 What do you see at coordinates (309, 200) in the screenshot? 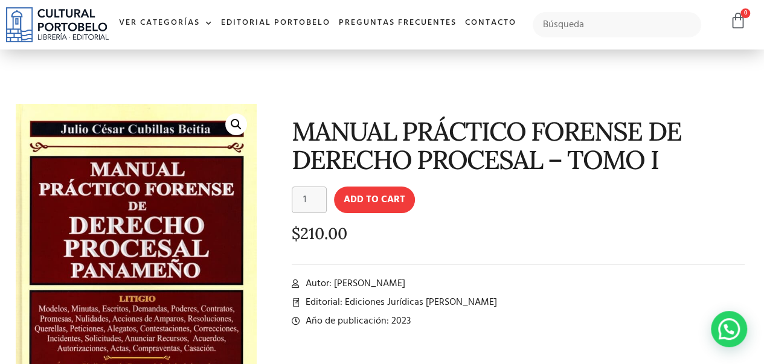
I see `input: Product quantity` at bounding box center [309, 200].